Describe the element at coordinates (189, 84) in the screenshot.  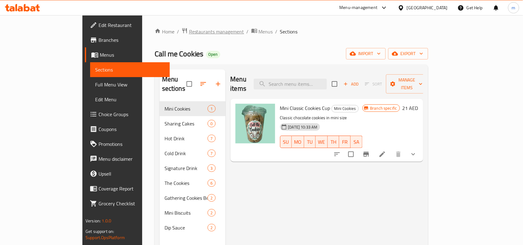
I see `span: Select all sections` at that location.